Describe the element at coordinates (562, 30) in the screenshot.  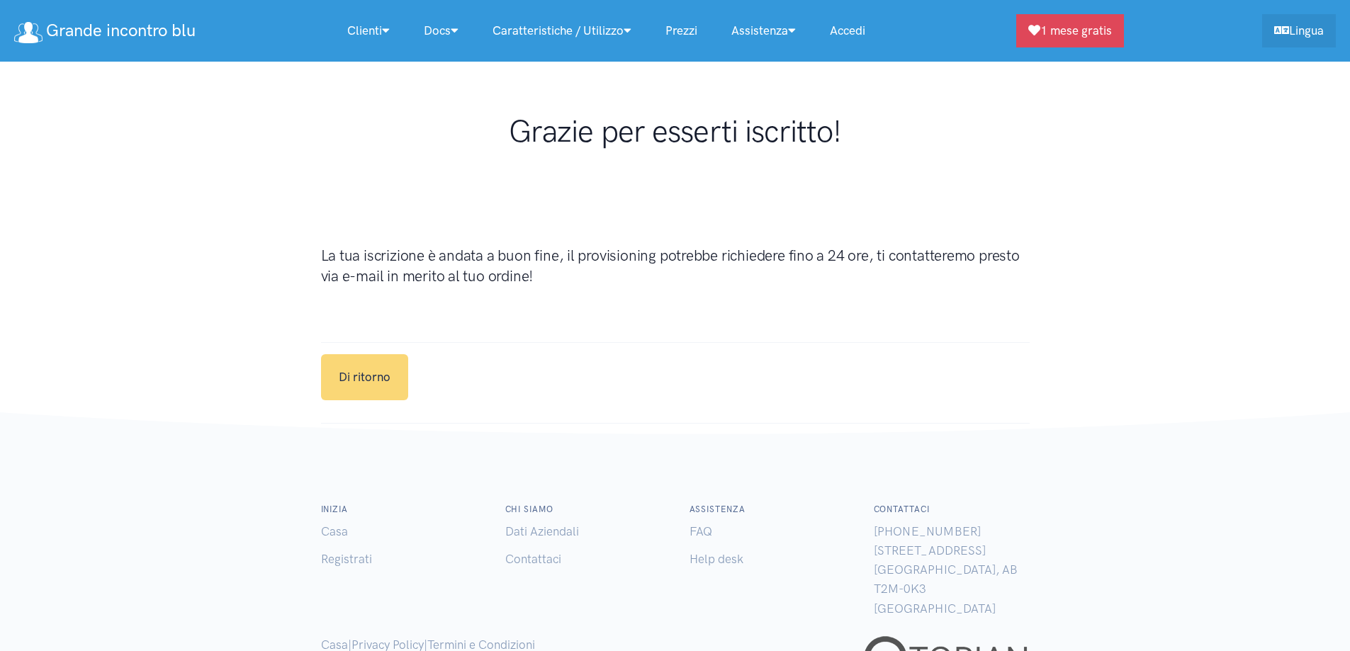
I see `a: Caratteristiche / Utilizzo` at that location.